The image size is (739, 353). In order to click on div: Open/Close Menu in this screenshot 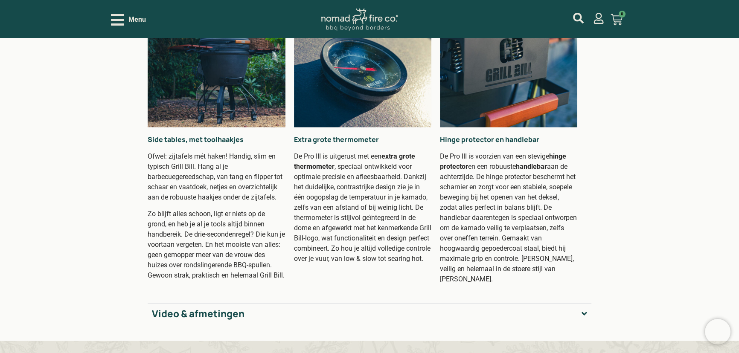, I will do `click(128, 20)`.